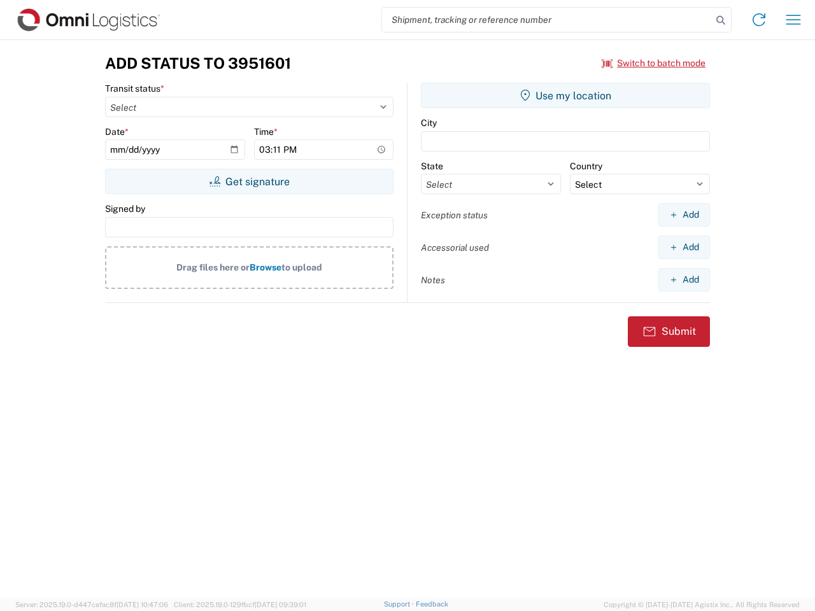 The width and height of the screenshot is (815, 611). Describe the element at coordinates (116, 132) in the screenshot. I see `label: Date` at that location.